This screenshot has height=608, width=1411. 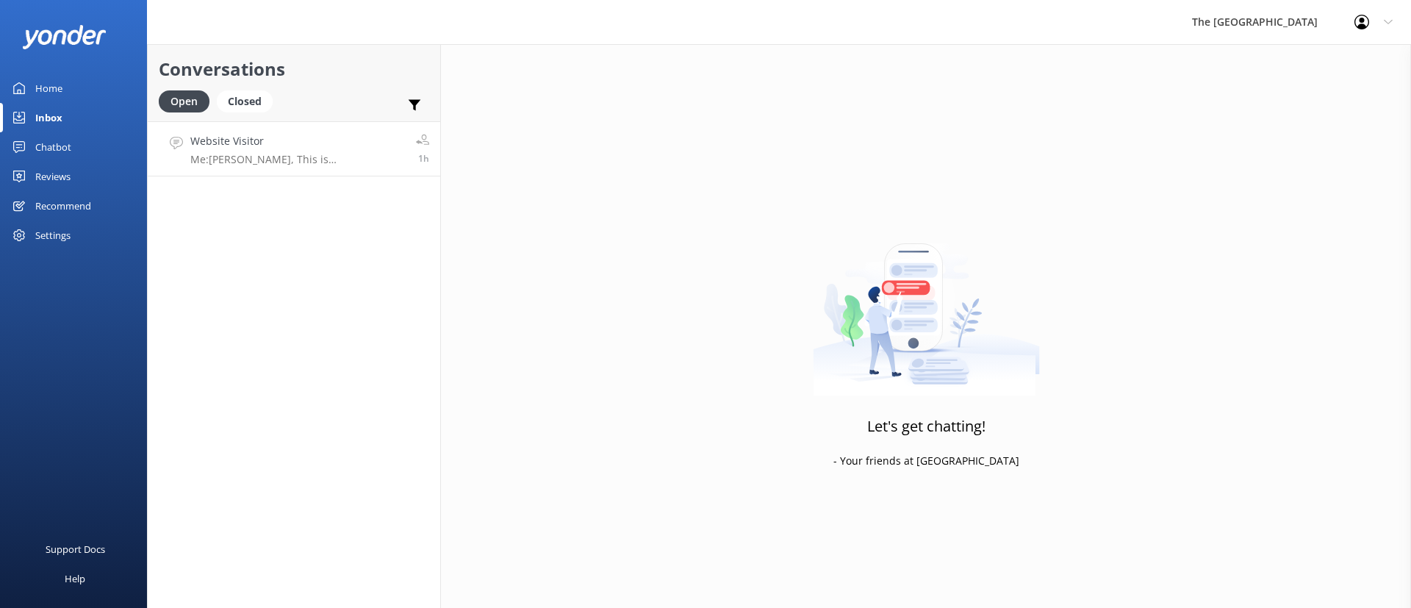 I want to click on a: Closed, so click(x=248, y=101).